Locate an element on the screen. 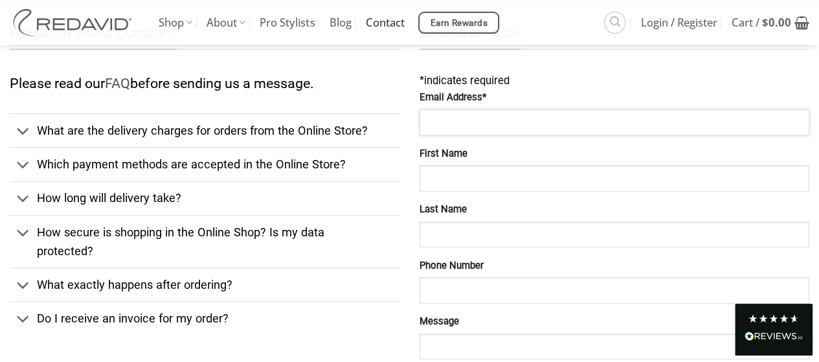  a: Toggle What exactly happens after ordering? is located at coordinates (205, 284).